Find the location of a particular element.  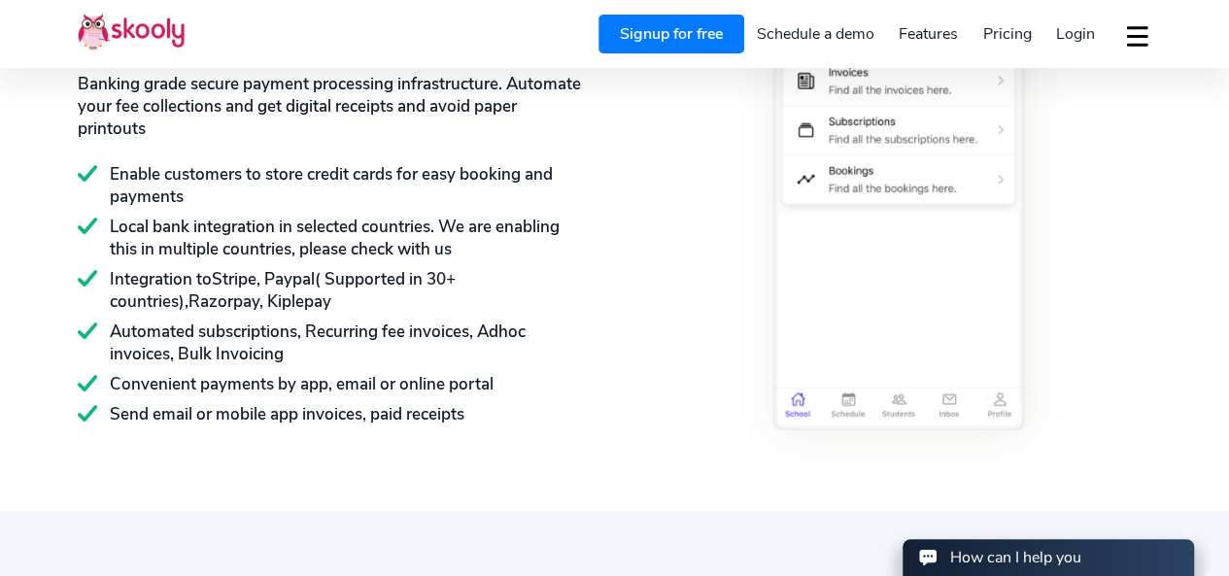

div: Send email or mobile app invoices, paid receipts is located at coordinates (330, 414).